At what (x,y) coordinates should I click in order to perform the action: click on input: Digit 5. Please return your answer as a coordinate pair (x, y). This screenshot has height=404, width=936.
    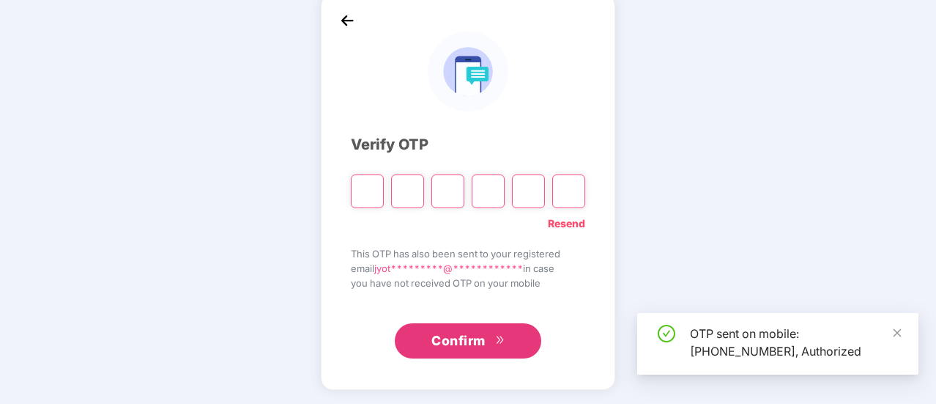
    Looking at the image, I should click on (528, 191).